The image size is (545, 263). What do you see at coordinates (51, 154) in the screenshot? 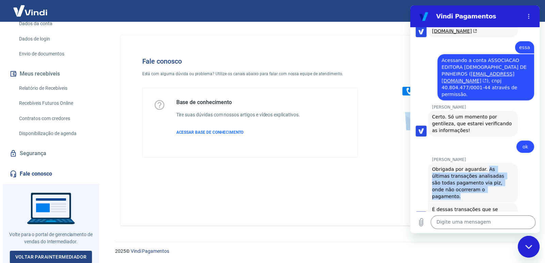
I see `a: Segurança` at bounding box center [51, 154].